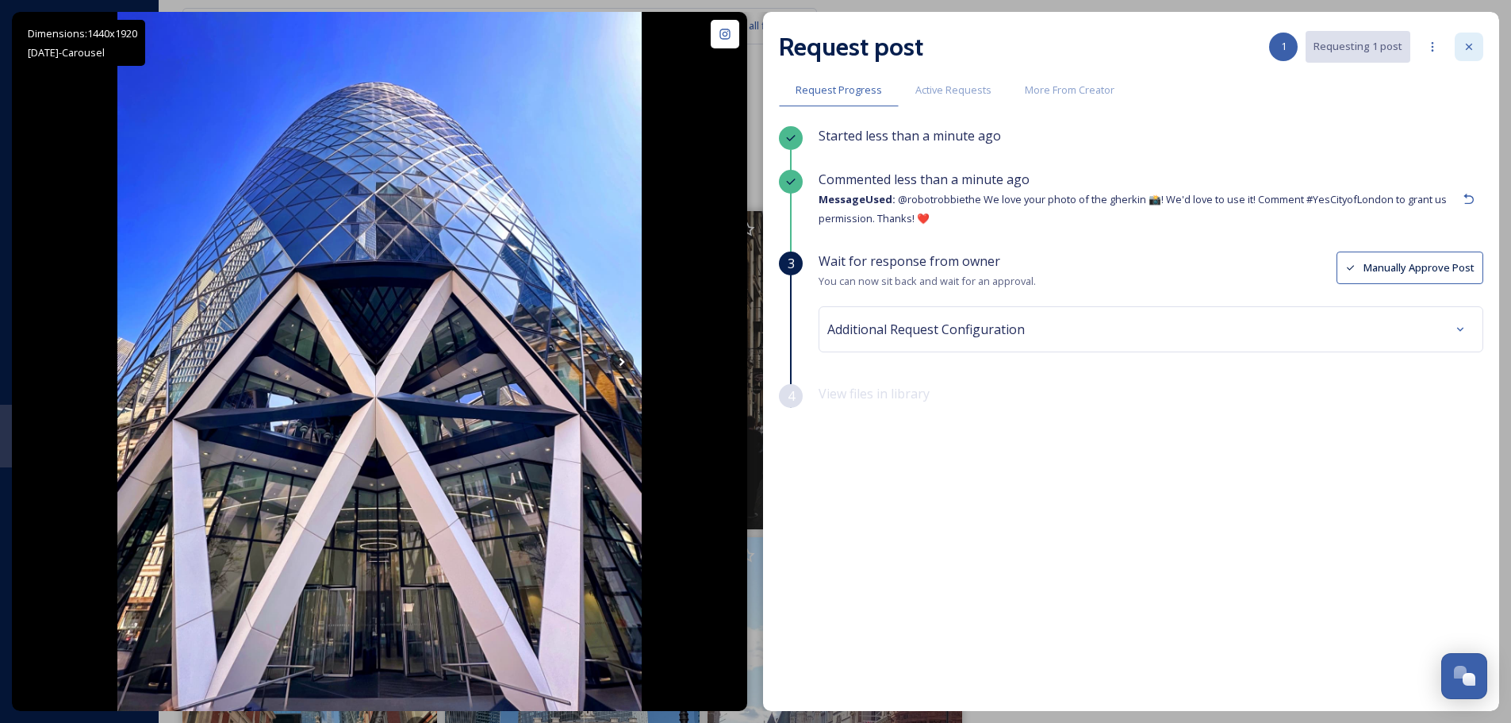  I want to click on span: Wait for response from owner, so click(909, 261).